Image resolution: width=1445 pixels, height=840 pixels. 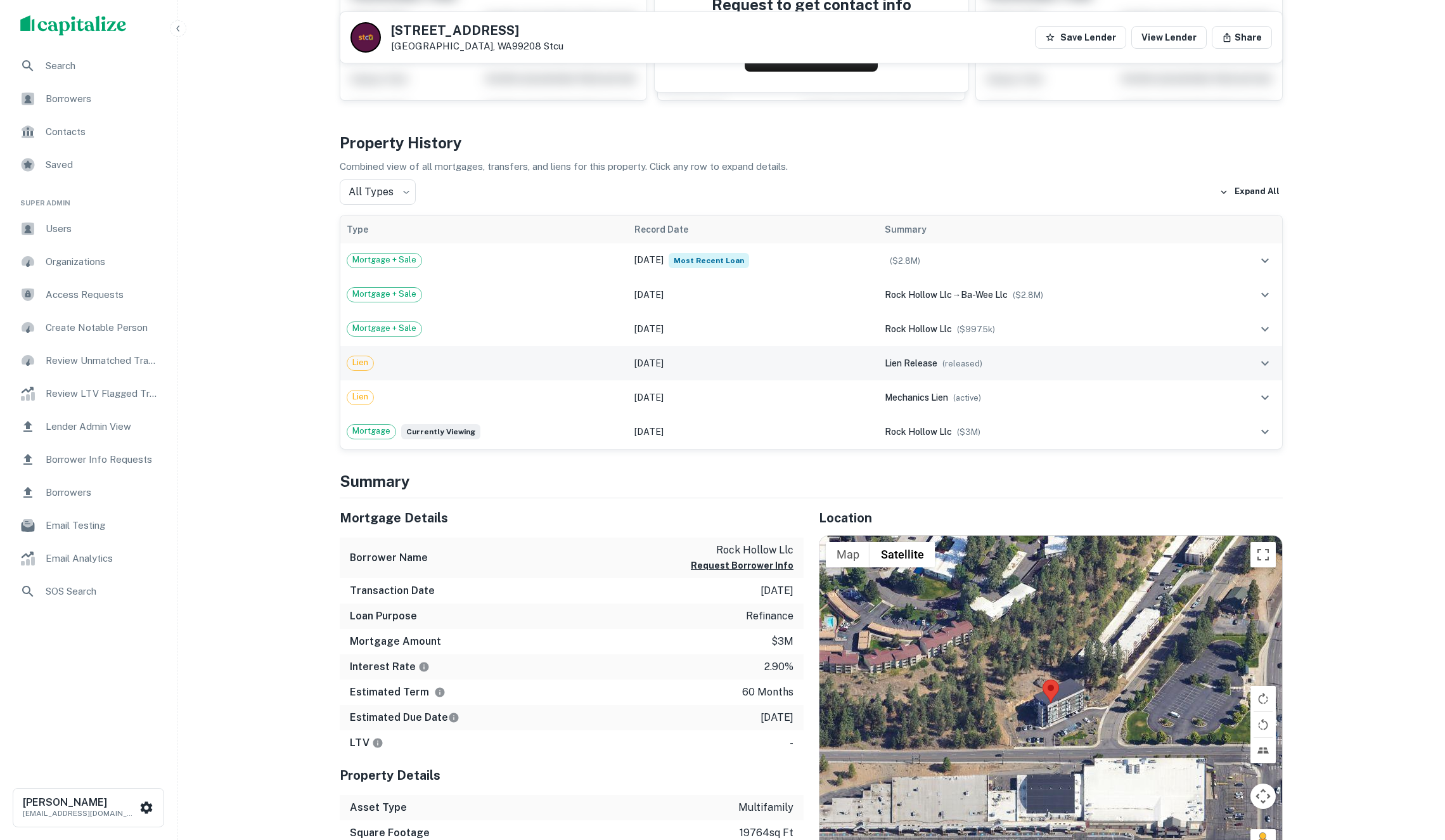 I want to click on h6: Asset Type, so click(x=378, y=808).